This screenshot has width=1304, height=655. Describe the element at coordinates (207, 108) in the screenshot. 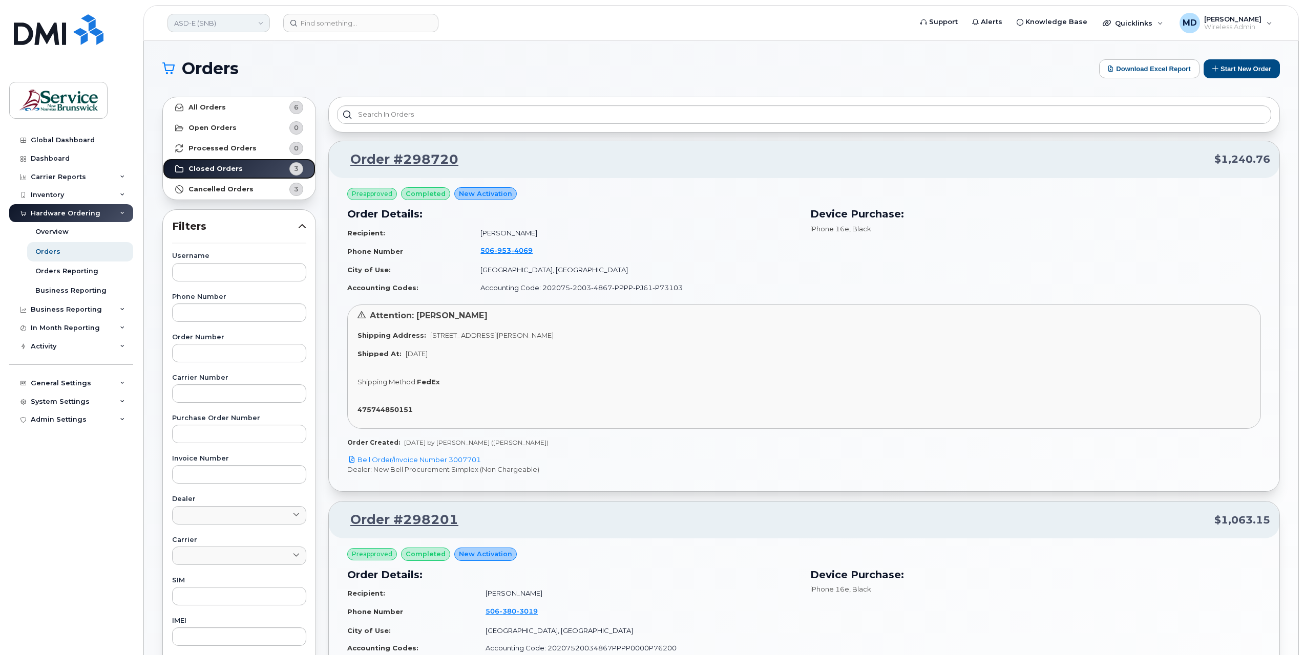

I see `strong: All Orders` at that location.